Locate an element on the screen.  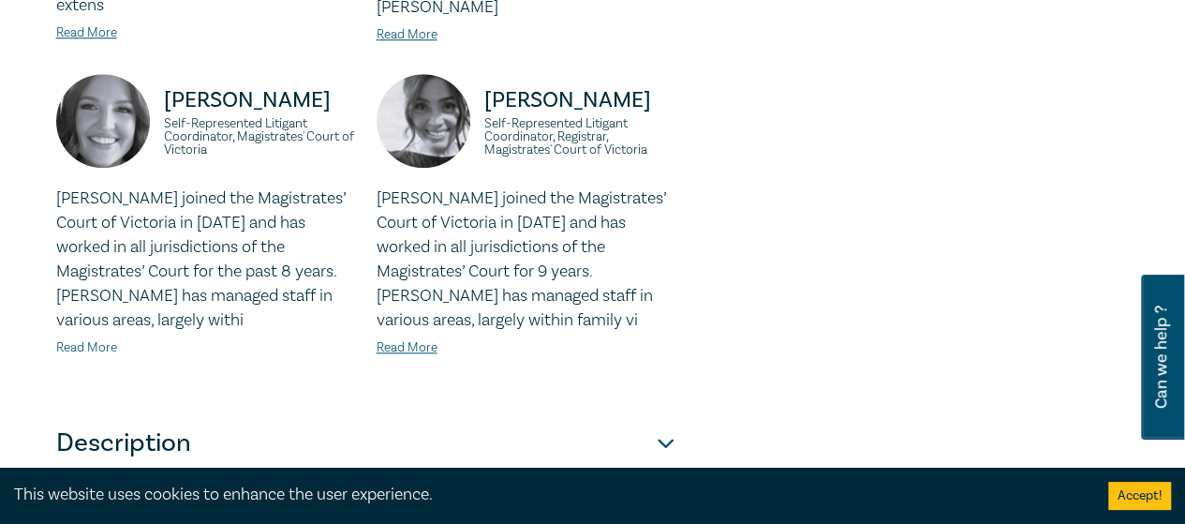
small: Self-Represented Litigant Coordinator, Registrar, Magistrates' Court of Victoria is located at coordinates (579, 137).